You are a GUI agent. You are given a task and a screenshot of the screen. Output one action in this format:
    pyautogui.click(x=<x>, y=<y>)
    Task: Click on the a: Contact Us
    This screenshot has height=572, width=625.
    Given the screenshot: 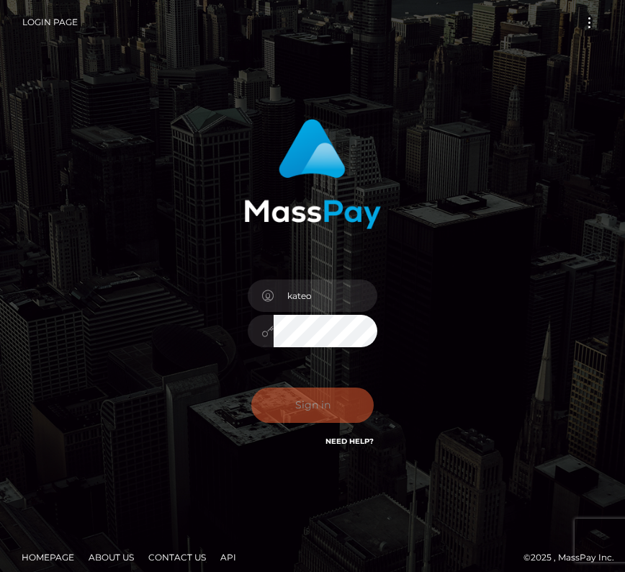 What is the action you would take?
    pyautogui.click(x=177, y=557)
    